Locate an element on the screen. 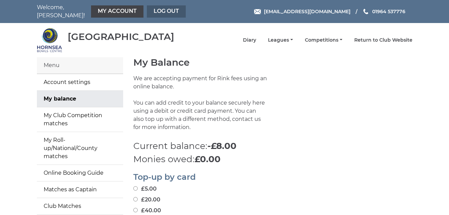  a: My Roll-up/National/County matches is located at coordinates (80, 148).